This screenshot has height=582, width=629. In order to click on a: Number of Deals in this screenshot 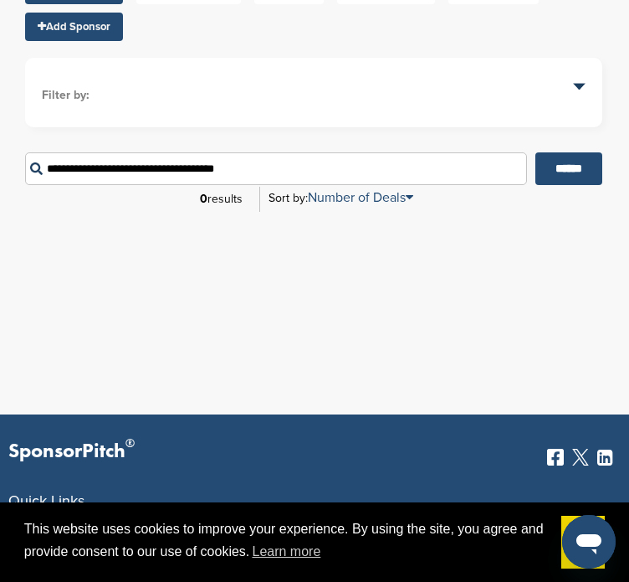, I will do `click(361, 197)`.